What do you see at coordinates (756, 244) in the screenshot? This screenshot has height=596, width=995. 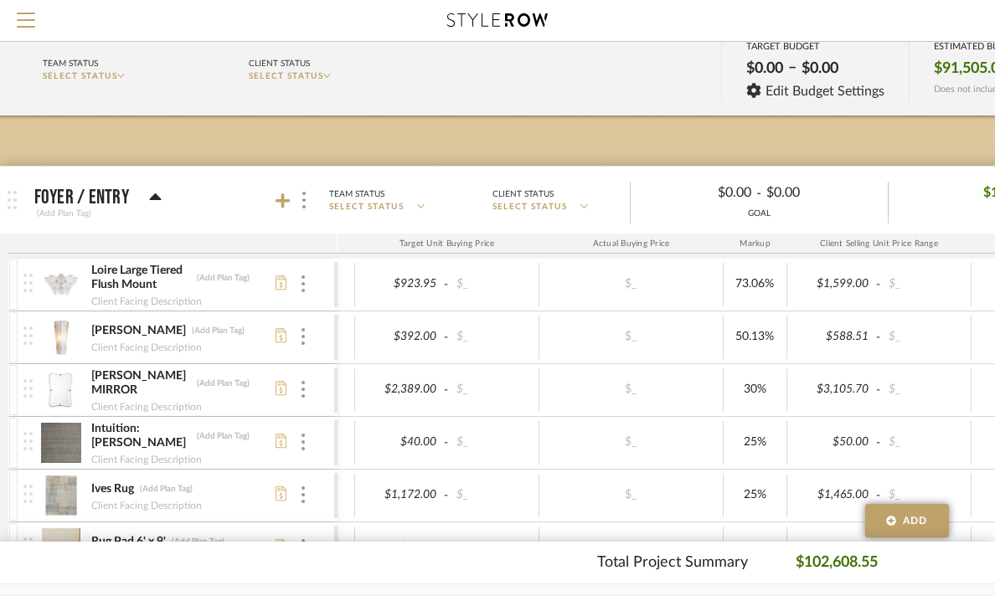 I see `div: Markup` at bounding box center [756, 244].